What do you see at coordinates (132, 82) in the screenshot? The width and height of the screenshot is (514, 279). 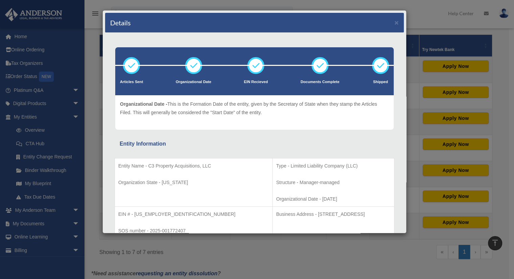 I see `p: Articles Sent` at bounding box center [132, 82].